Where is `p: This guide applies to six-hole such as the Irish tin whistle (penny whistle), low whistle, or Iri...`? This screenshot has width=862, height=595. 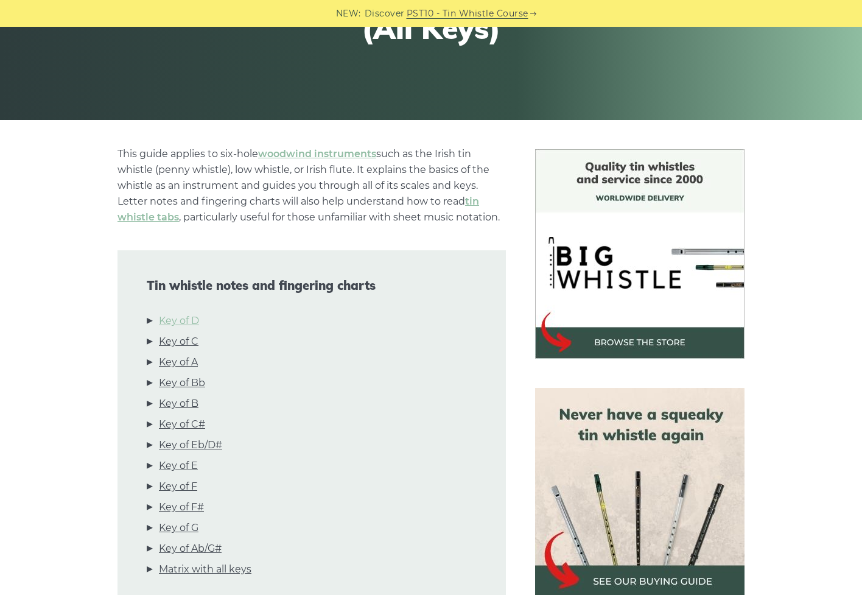 p: This guide applies to six-hole such as the Irish tin whistle (penny whistle), low whistle, or Iri... is located at coordinates (312, 186).